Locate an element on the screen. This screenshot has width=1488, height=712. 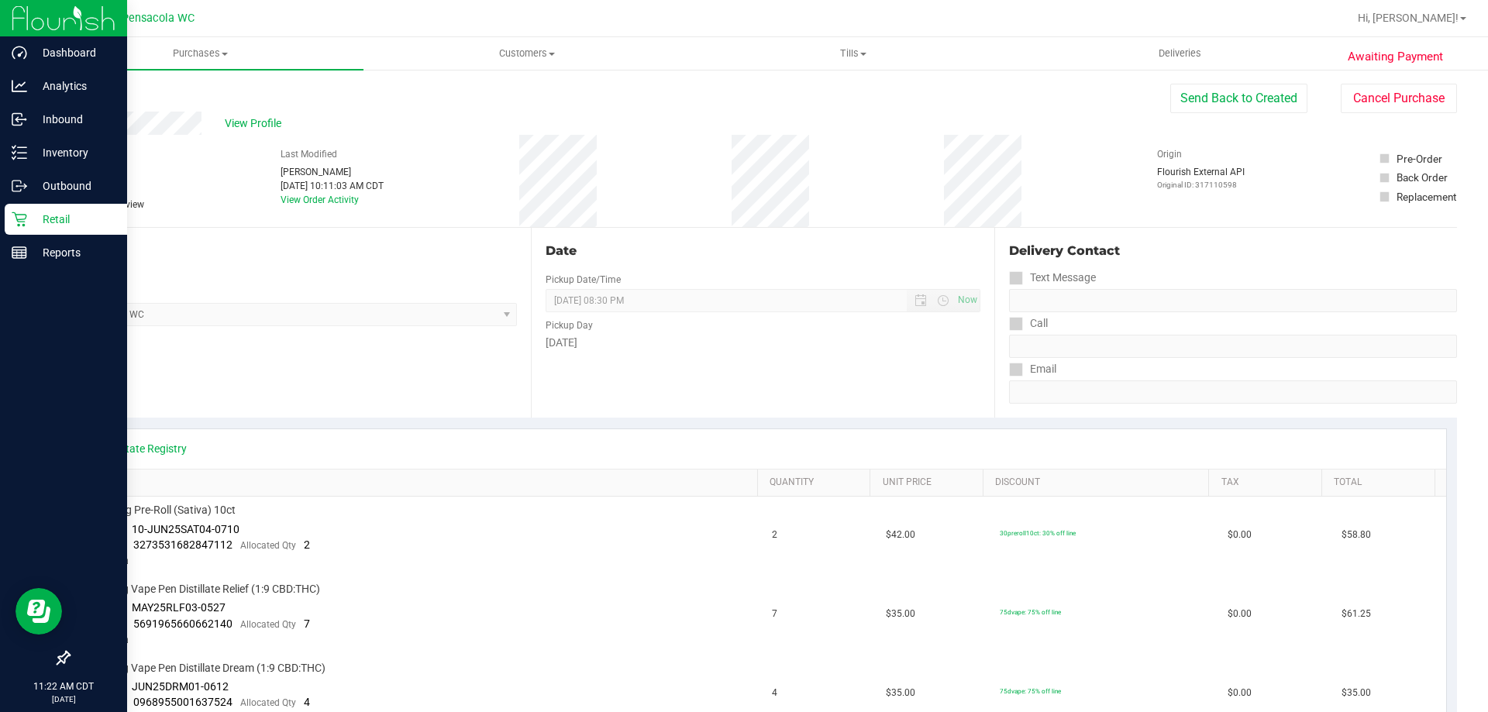
button: Cancel Purchase is located at coordinates (1399, 98).